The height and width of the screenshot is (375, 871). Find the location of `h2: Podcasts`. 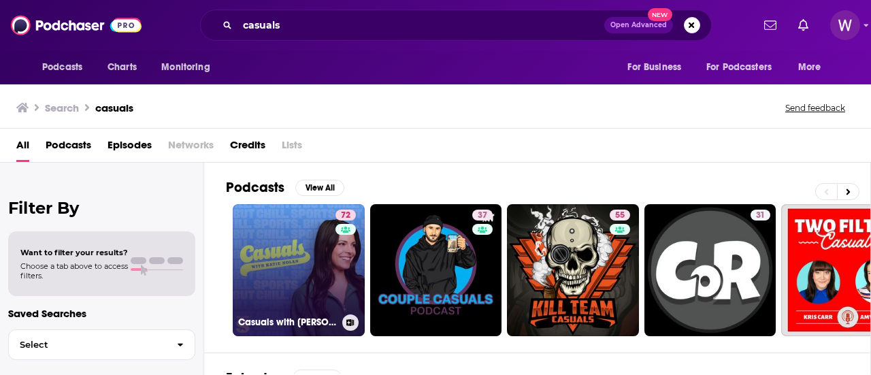

h2: Podcasts is located at coordinates (255, 187).